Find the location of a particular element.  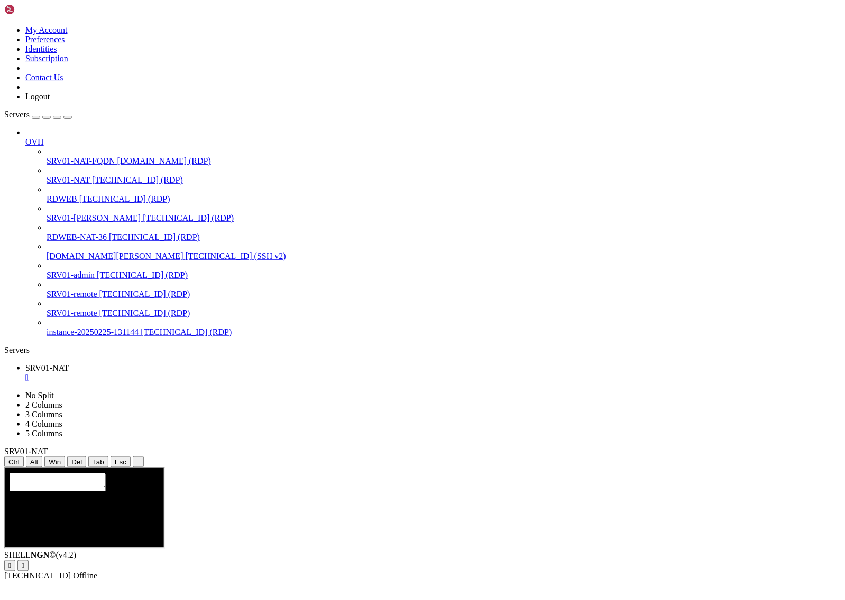

span: SRV01-NAT-FQDN is located at coordinates (81, 161).